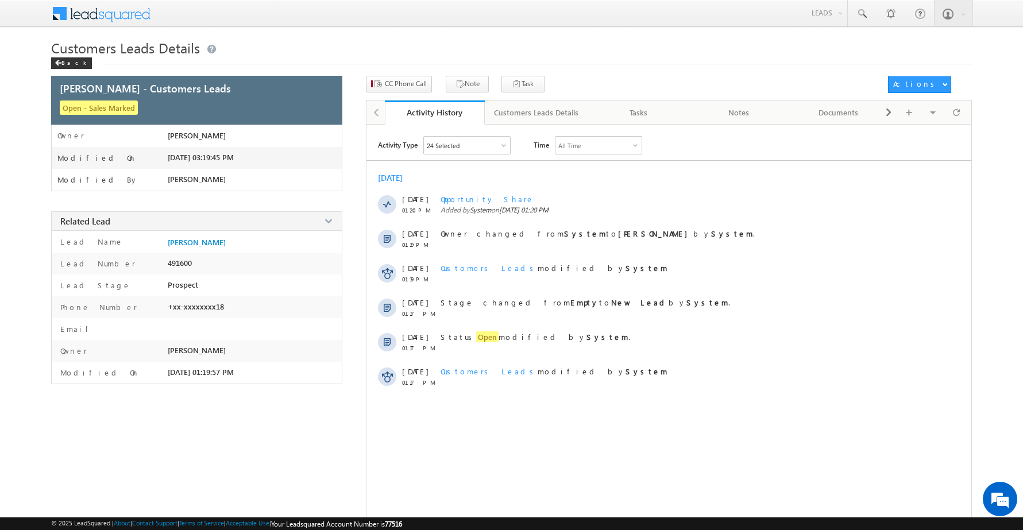 Image resolution: width=1023 pixels, height=530 pixels. I want to click on span: © 2025 LeadSquared | | | | |, so click(226, 524).